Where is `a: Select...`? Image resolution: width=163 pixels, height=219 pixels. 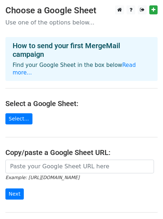 a: Select... is located at coordinates (19, 119).